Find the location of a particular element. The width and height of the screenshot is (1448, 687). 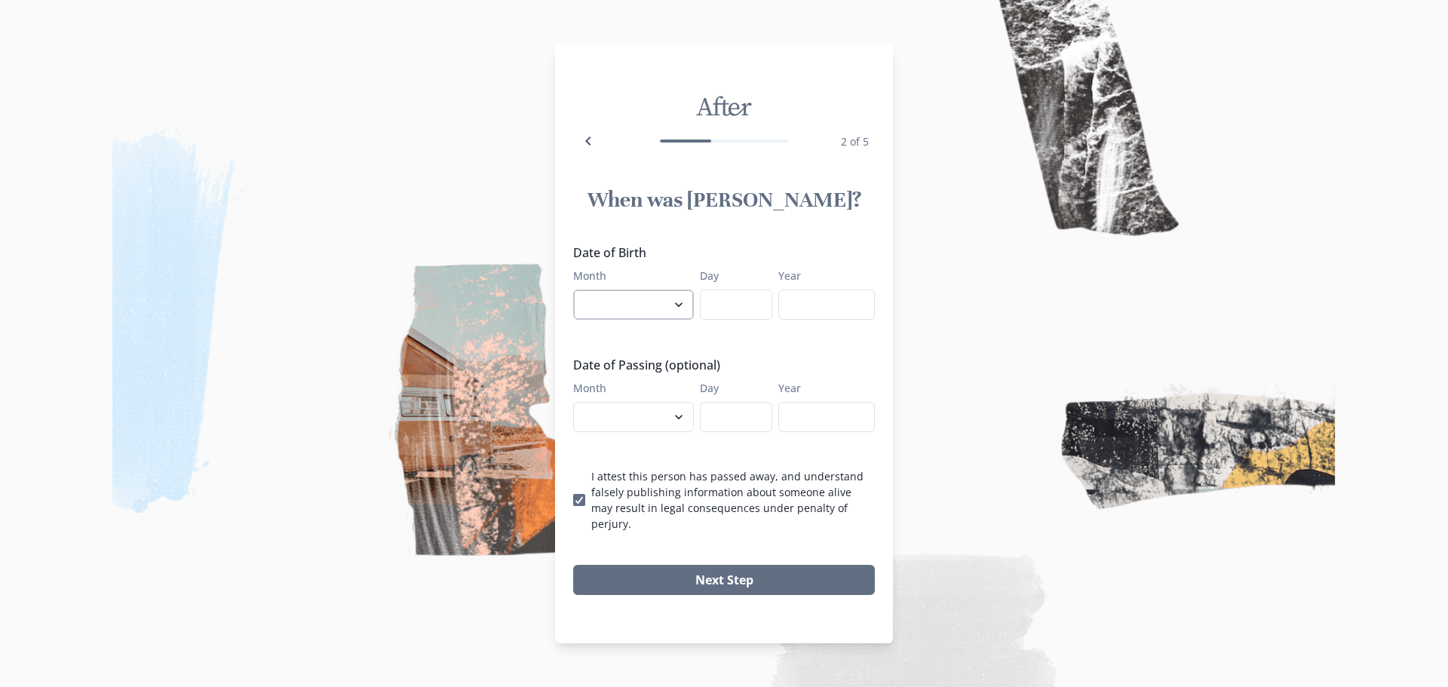

legend: Date of Birth is located at coordinates (720, 253).